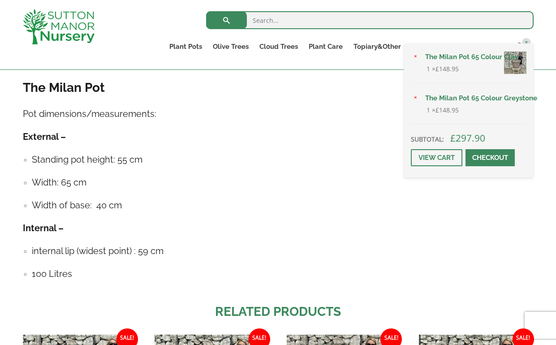 Image resolution: width=556 pixels, height=345 pixels. I want to click on a: Topiary&Other, so click(377, 47).